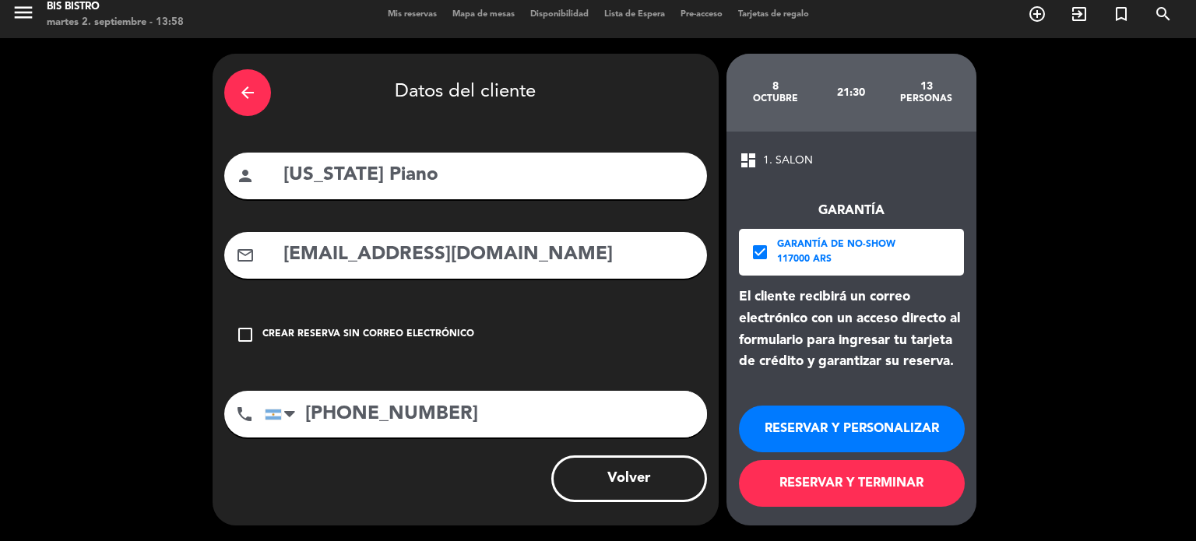 The image size is (1196, 541). I want to click on i: exit_to_app, so click(1079, 14).